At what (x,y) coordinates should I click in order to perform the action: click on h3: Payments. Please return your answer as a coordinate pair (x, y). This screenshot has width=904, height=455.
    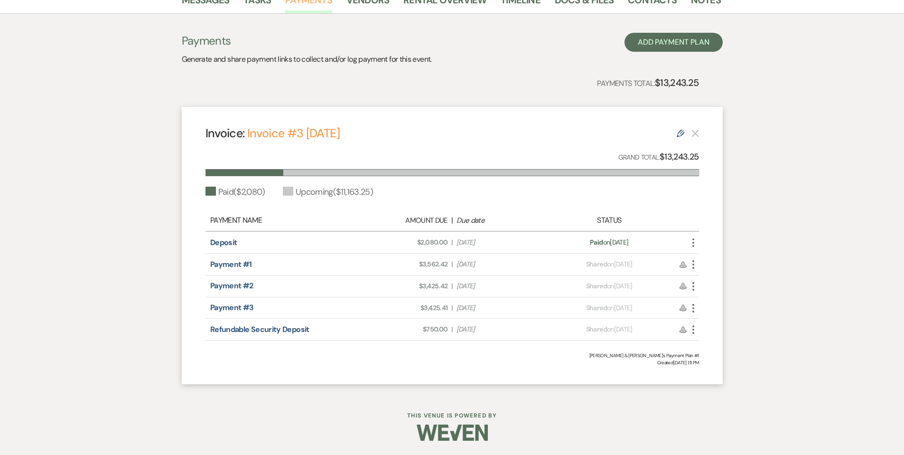
    Looking at the image, I should click on (307, 41).